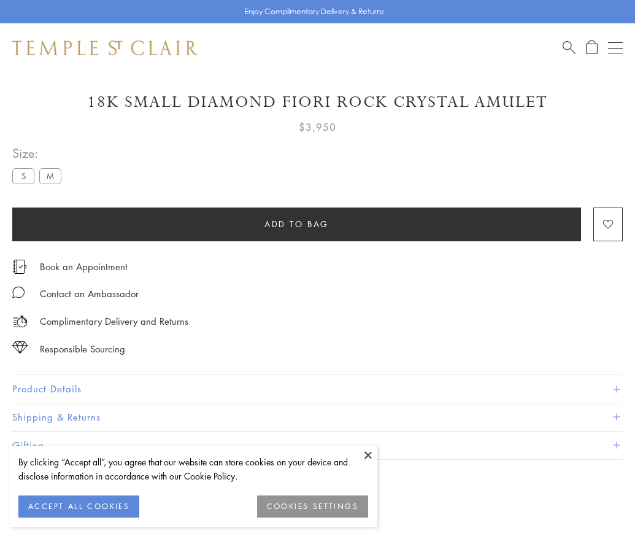 The width and height of the screenshot is (635, 536). Describe the element at coordinates (296, 224) in the screenshot. I see `span: Add to bag` at that location.